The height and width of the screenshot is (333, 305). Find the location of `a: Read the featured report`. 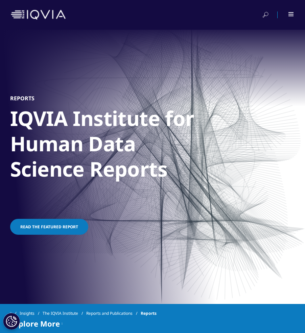

a: Read the featured report is located at coordinates (49, 227).